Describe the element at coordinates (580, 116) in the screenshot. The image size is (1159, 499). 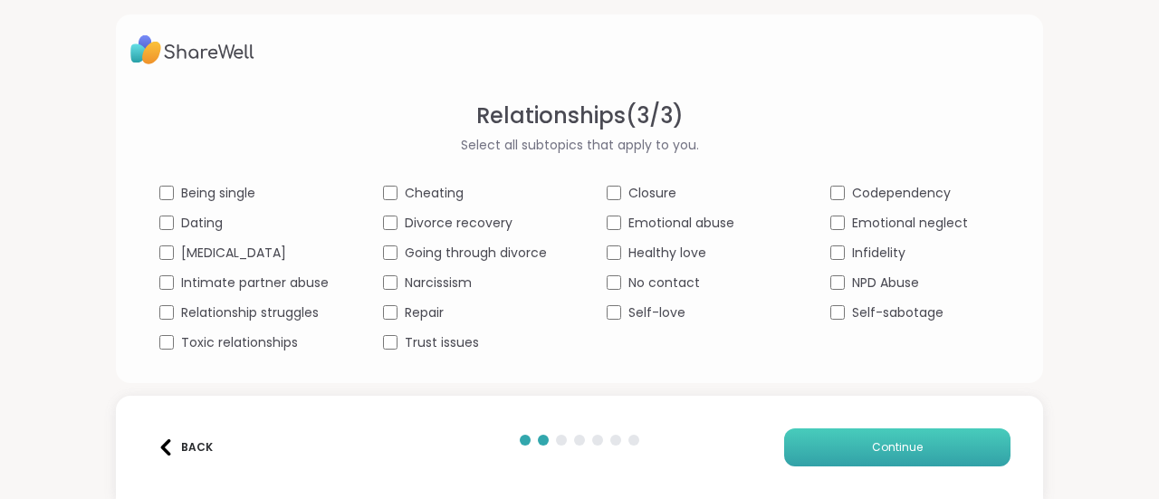
I see `span: Relationships ( 3 / 3 )` at that location.